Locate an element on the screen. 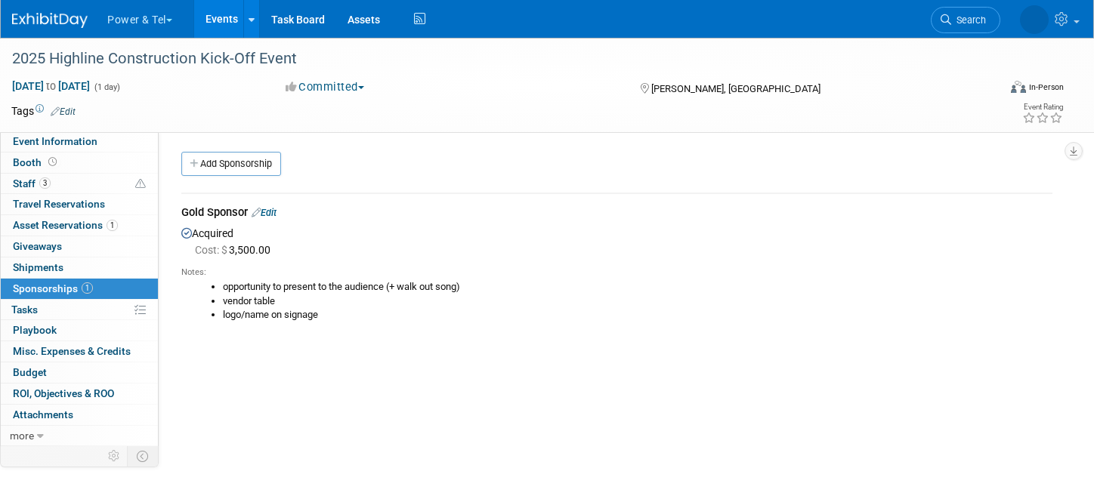  a: Staff3 is located at coordinates (79, 184).